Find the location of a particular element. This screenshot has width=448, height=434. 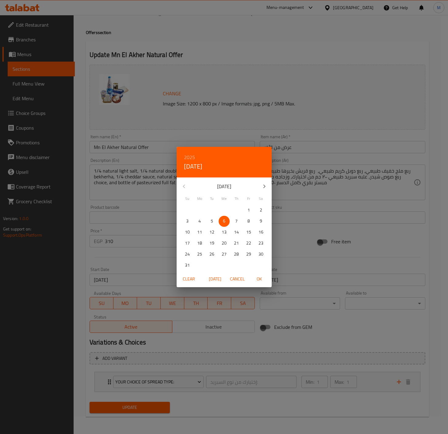

button: 19 is located at coordinates (212, 243).